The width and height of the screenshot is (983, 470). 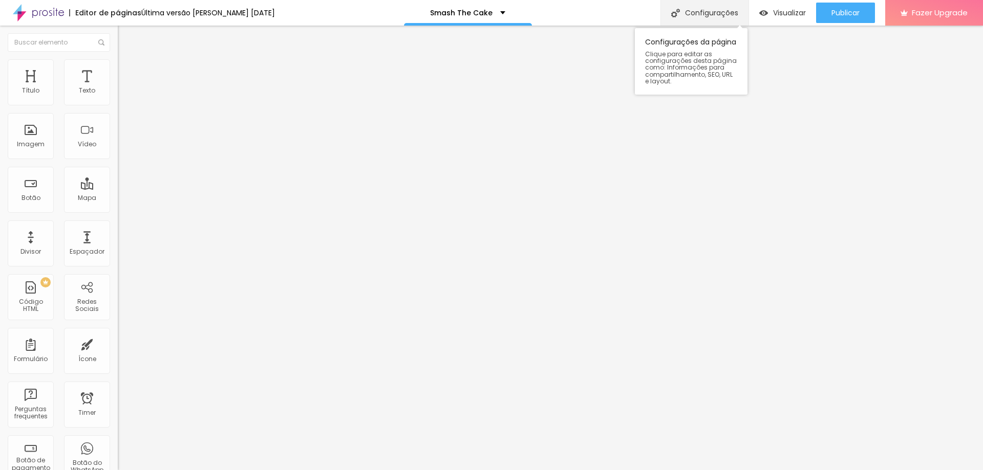 What do you see at coordinates (461, 13) in the screenshot?
I see `p: Smash The Cake` at bounding box center [461, 13].